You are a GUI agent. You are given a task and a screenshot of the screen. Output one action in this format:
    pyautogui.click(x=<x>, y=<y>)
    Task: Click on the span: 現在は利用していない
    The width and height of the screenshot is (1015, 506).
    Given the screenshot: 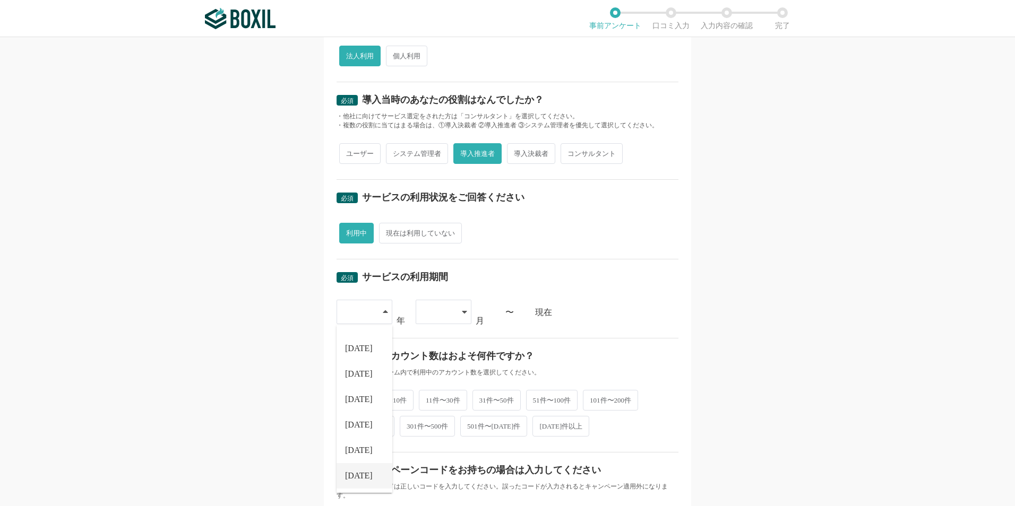 What is the action you would take?
    pyautogui.click(x=420, y=233)
    